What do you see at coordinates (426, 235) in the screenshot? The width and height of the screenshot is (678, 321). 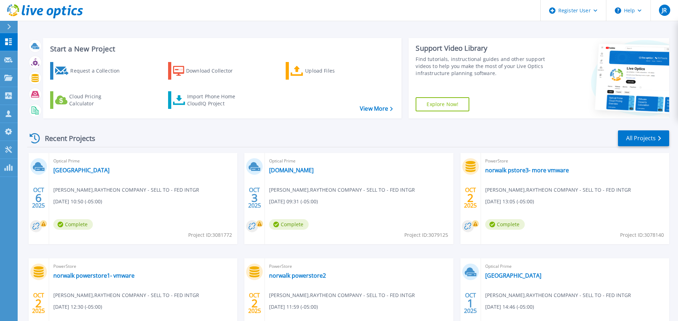 I see `span: Project ID: 3079125` at bounding box center [426, 235].